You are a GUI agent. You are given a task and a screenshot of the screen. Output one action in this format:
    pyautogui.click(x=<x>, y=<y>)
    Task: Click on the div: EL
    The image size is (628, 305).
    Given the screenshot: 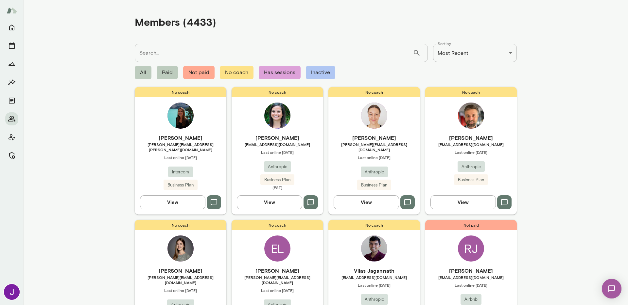 What is the action you would take?
    pyautogui.click(x=277, y=249)
    